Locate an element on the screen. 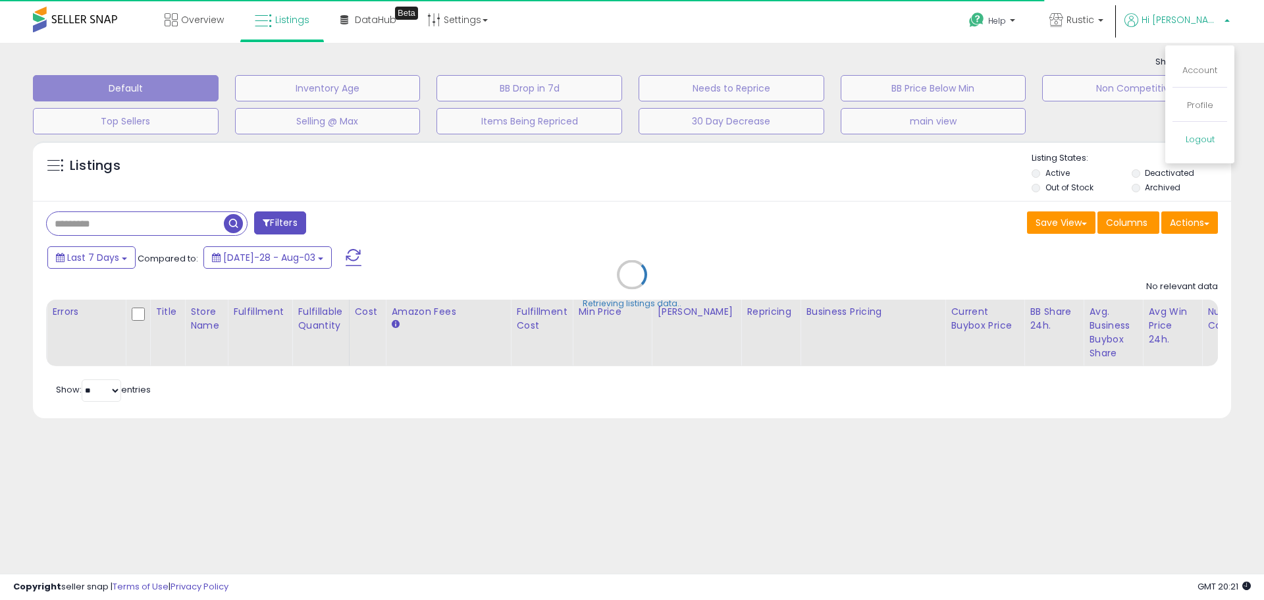 Image resolution: width=1264 pixels, height=600 pixels. div: Tooltip anchor is located at coordinates (406, 13).